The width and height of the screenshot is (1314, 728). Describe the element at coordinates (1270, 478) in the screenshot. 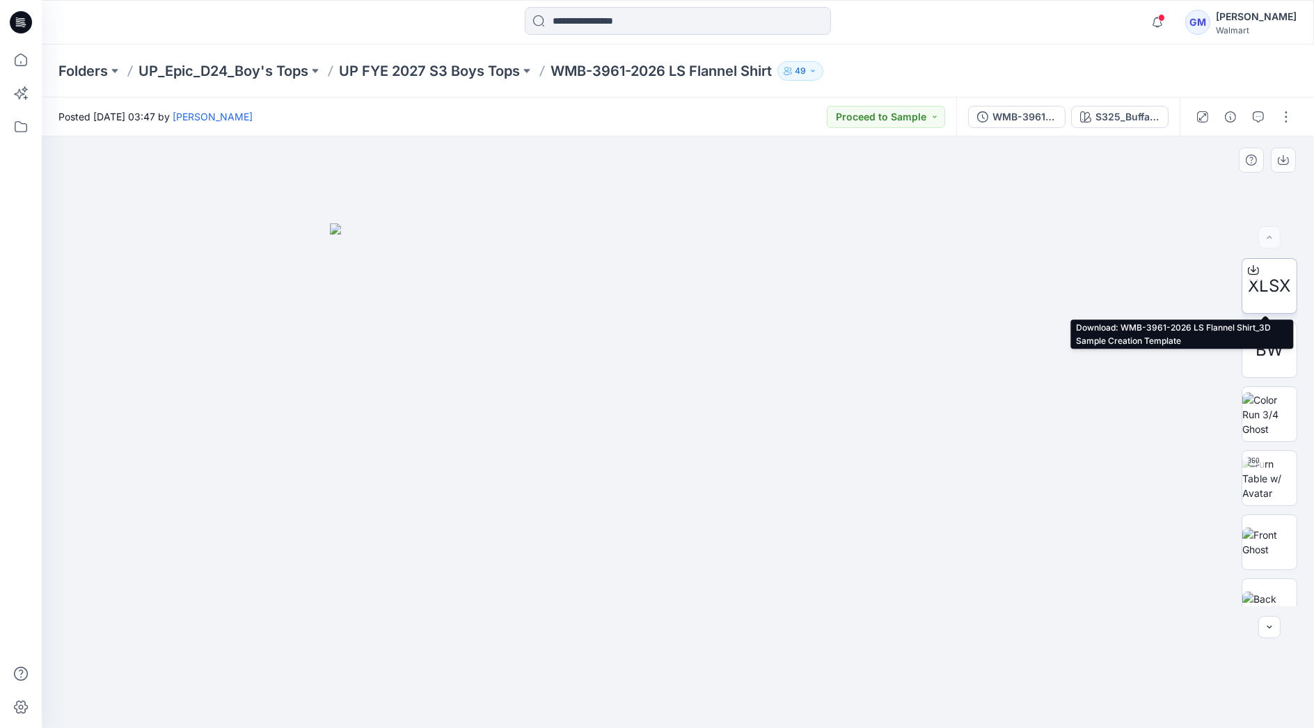

I see `img: Turn Table w/ Avatar` at that location.